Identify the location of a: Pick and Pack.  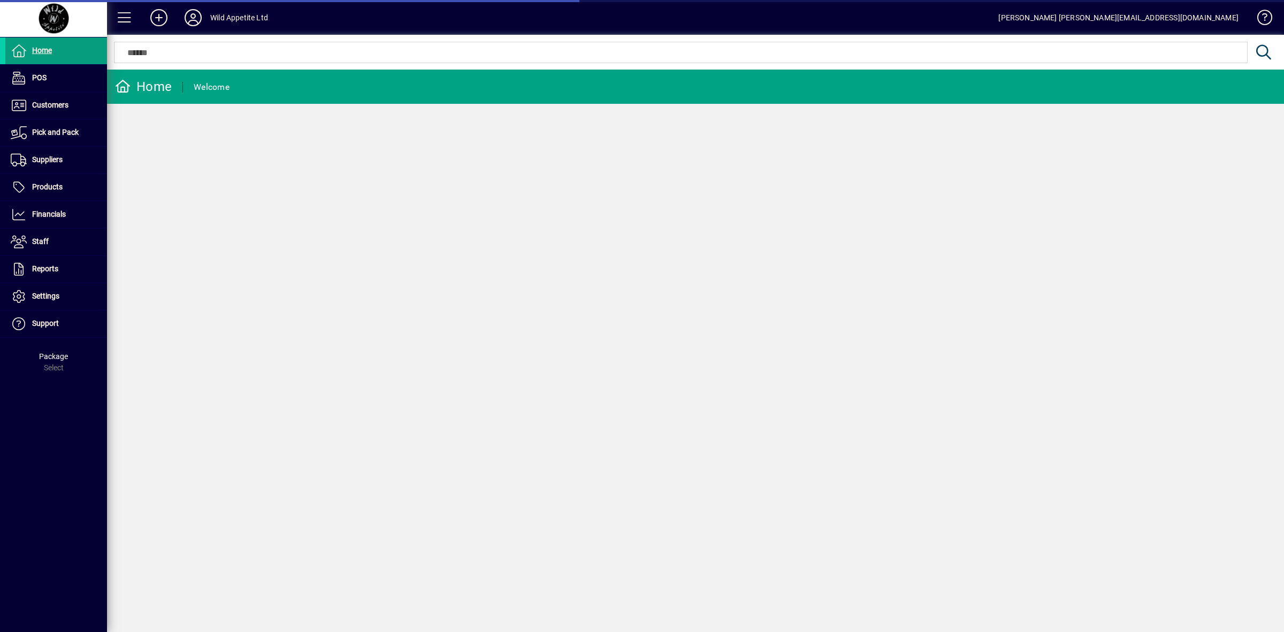
(56, 133).